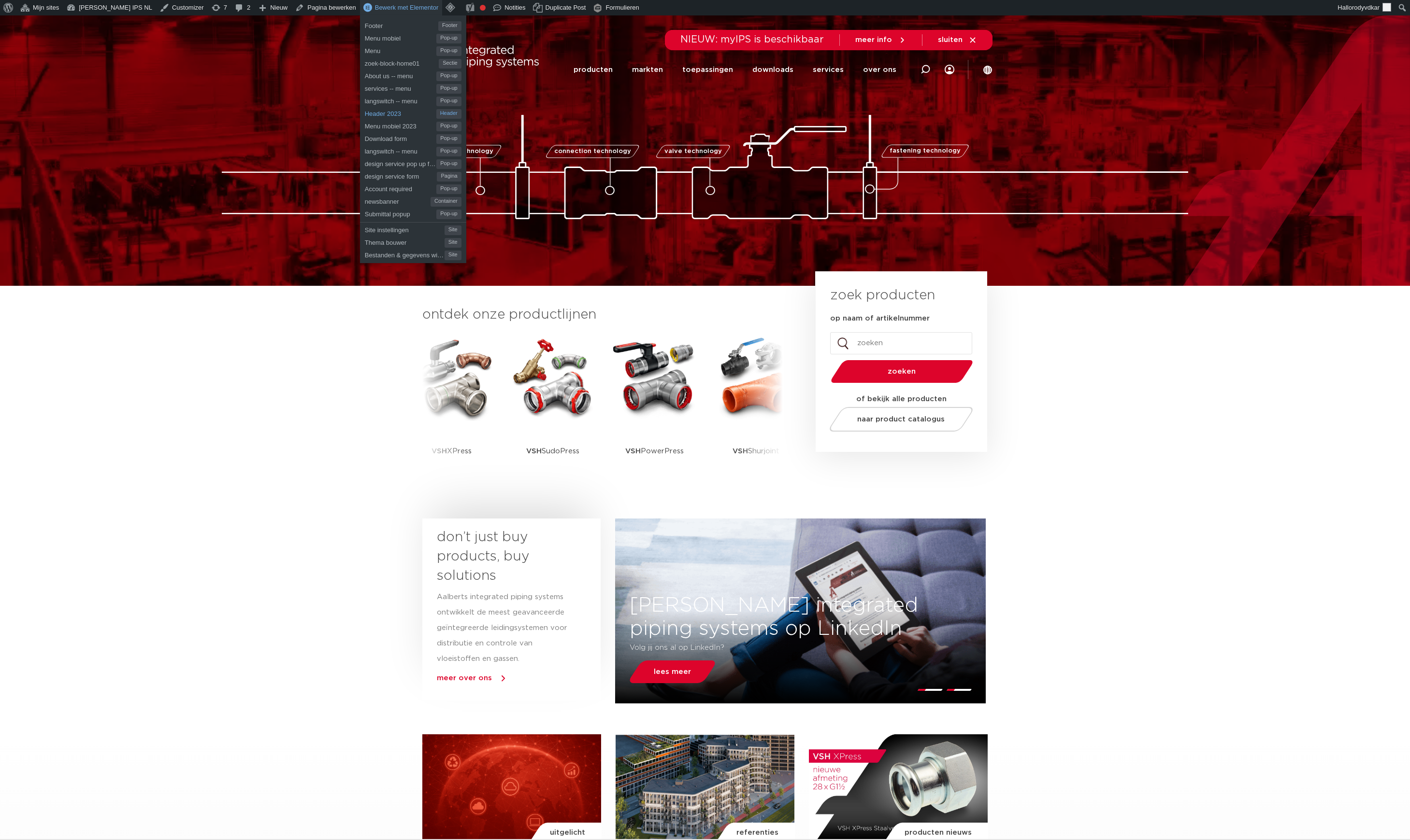 The width and height of the screenshot is (1410, 840). What do you see at coordinates (401, 38) in the screenshot?
I see `span: Menu mobiel` at bounding box center [401, 38].